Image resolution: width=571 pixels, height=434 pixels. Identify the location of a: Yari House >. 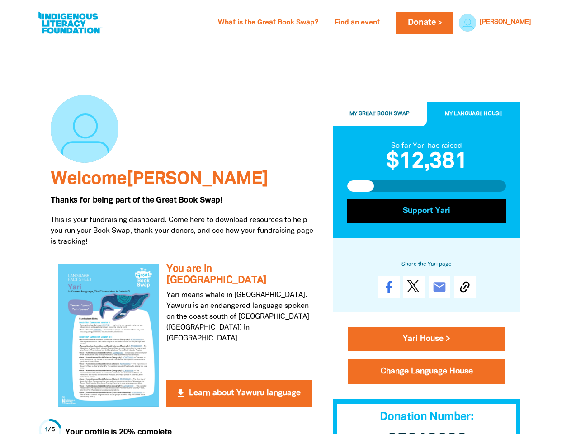
(426, 339).